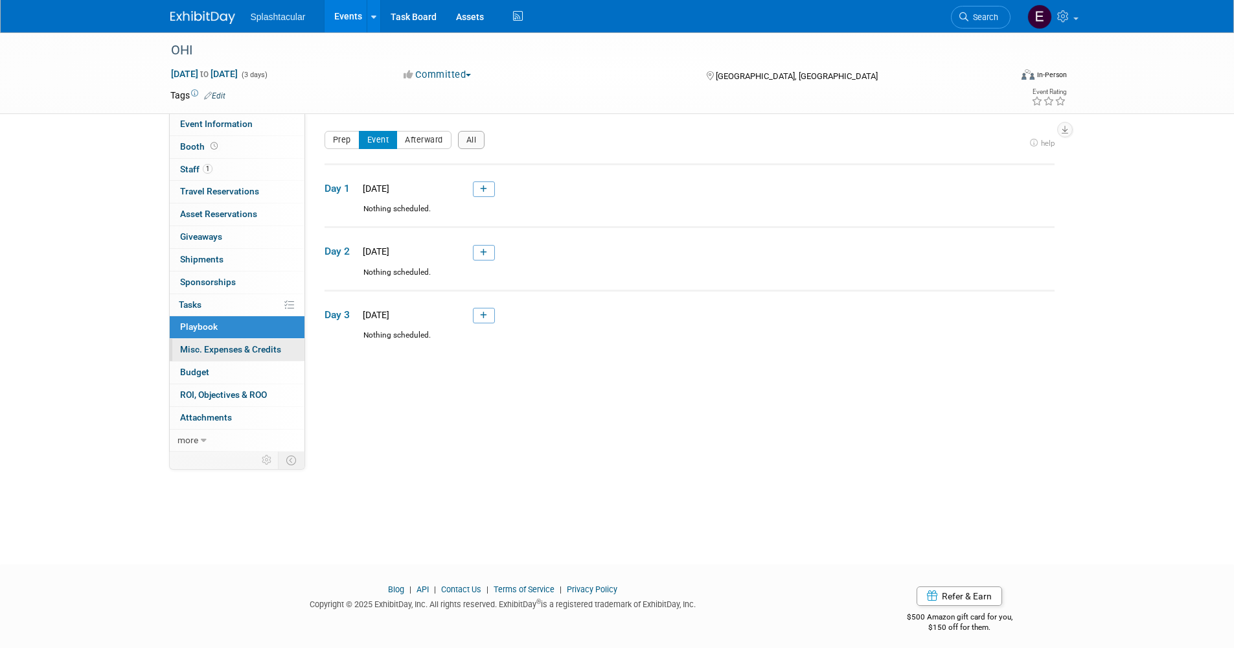 The width and height of the screenshot is (1234, 648). Describe the element at coordinates (254, 75) in the screenshot. I see `span: (3 days)` at that location.